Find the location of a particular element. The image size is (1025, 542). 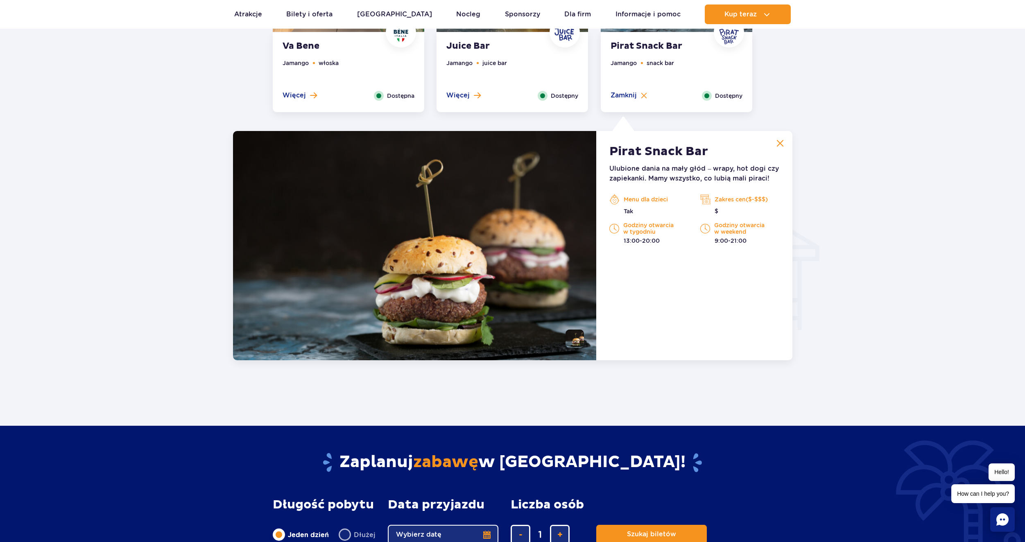

span: Data przyjazdu is located at coordinates (436, 505).